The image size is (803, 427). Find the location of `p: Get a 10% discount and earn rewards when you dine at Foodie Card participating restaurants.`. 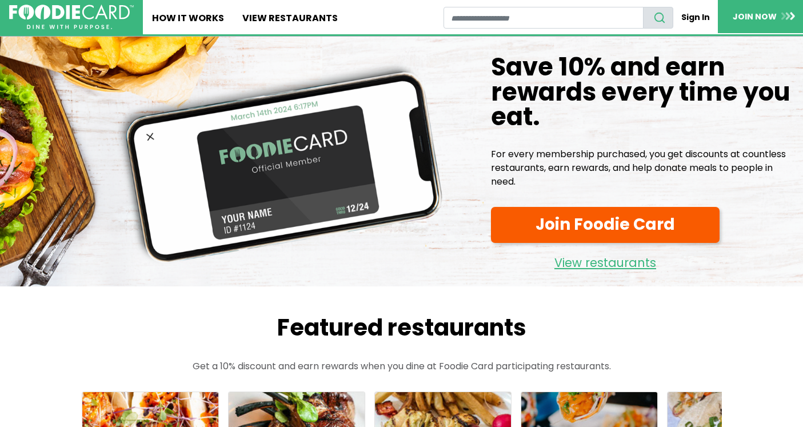

p: Get a 10% discount and earn rewards when you dine at Foodie Card participating restaurants. is located at coordinates (402, 366).